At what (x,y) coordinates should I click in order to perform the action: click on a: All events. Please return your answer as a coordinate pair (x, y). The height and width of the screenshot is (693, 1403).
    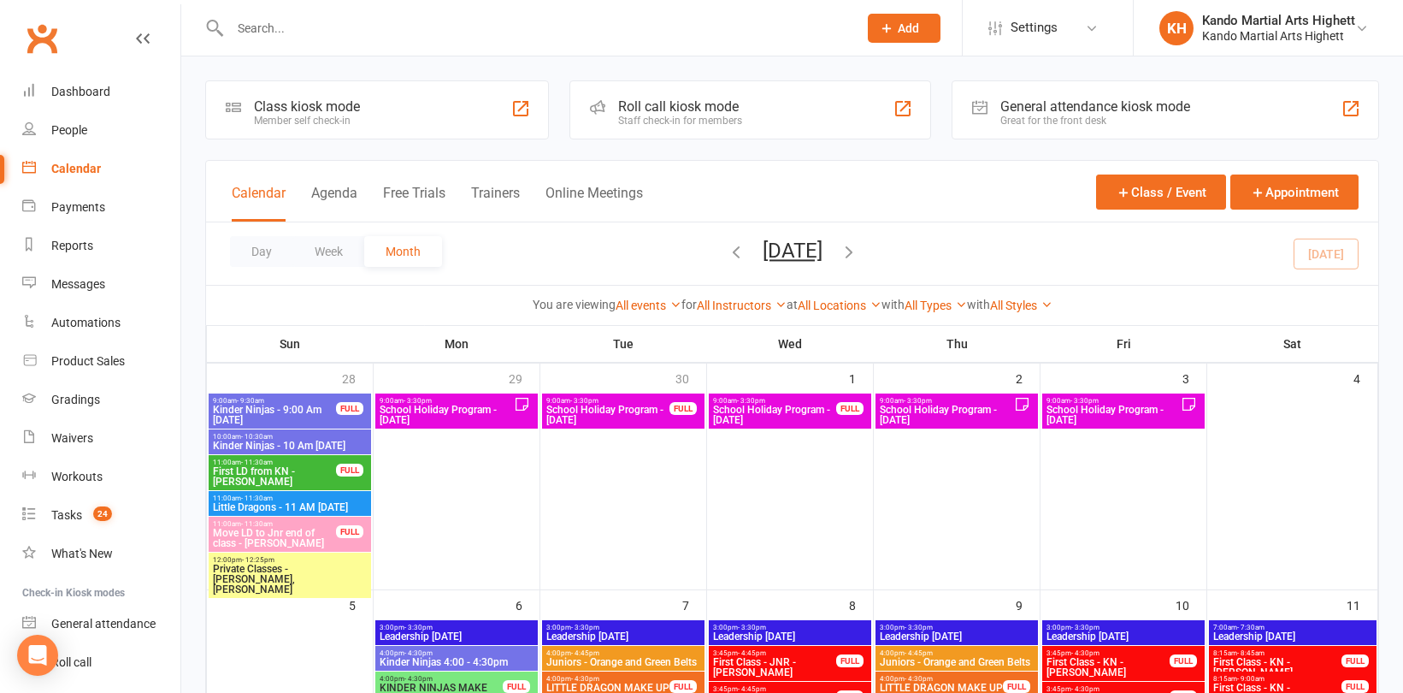
    Looking at the image, I should click on (648, 305).